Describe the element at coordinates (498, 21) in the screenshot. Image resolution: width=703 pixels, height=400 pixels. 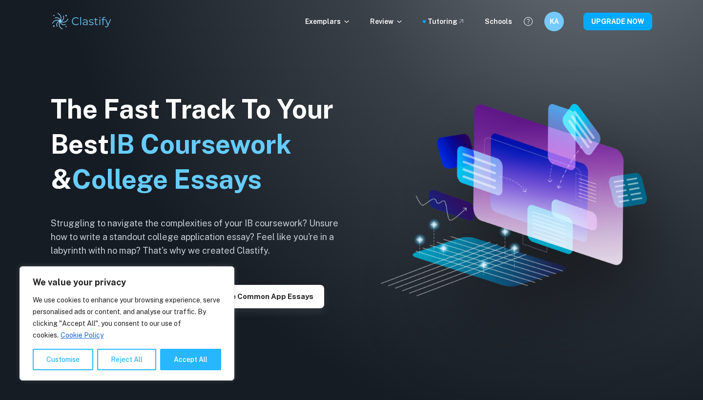
I see `a: Schools` at that location.